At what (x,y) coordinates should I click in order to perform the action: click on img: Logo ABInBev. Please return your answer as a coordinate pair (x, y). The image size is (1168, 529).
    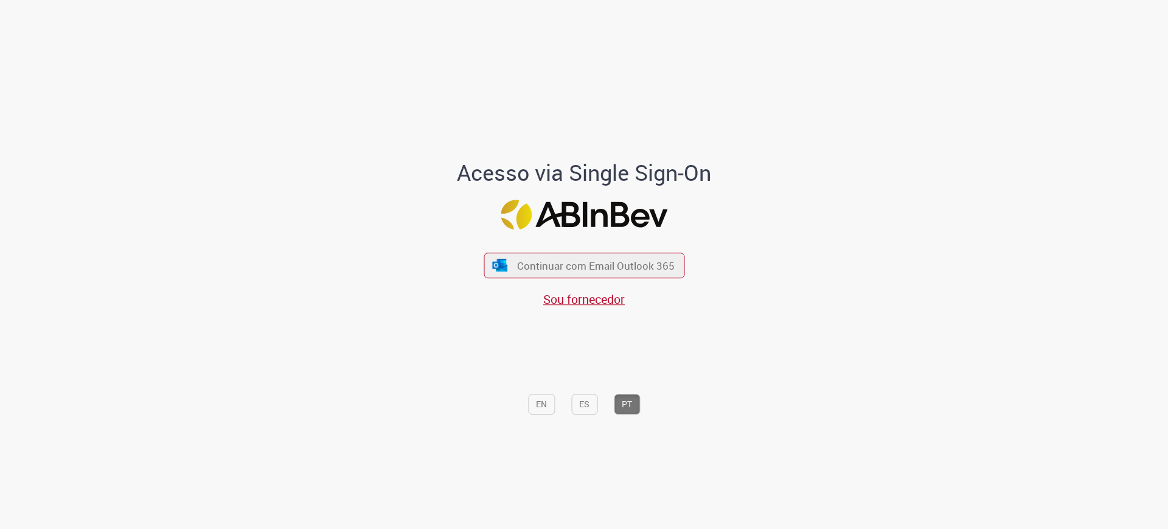
    Looking at the image, I should click on (584, 214).